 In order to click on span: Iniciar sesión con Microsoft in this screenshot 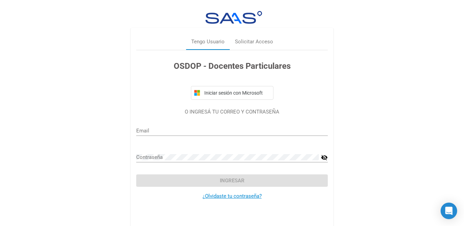, I will do `click(237, 93)`.